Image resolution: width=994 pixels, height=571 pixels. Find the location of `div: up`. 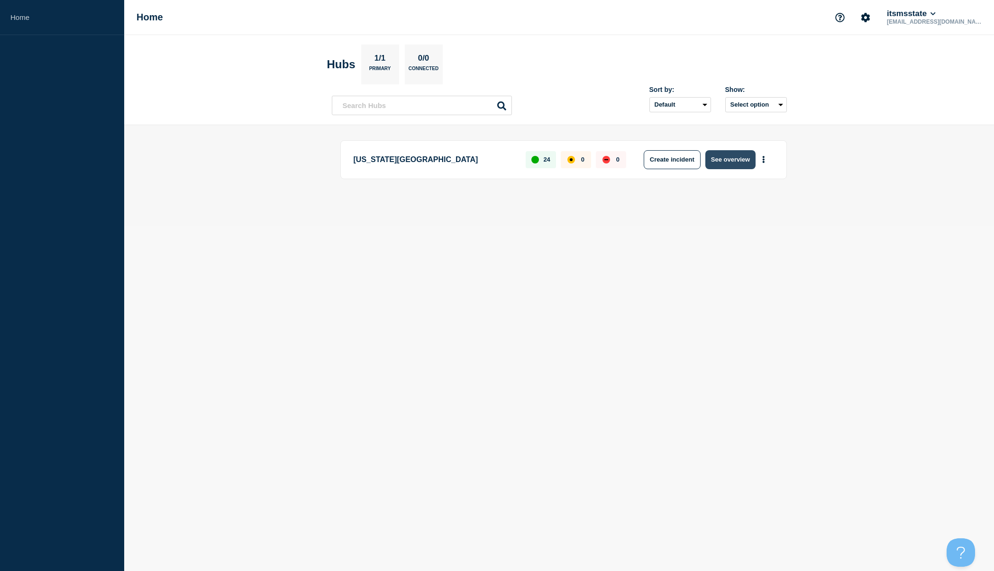

div: up is located at coordinates (535, 160).